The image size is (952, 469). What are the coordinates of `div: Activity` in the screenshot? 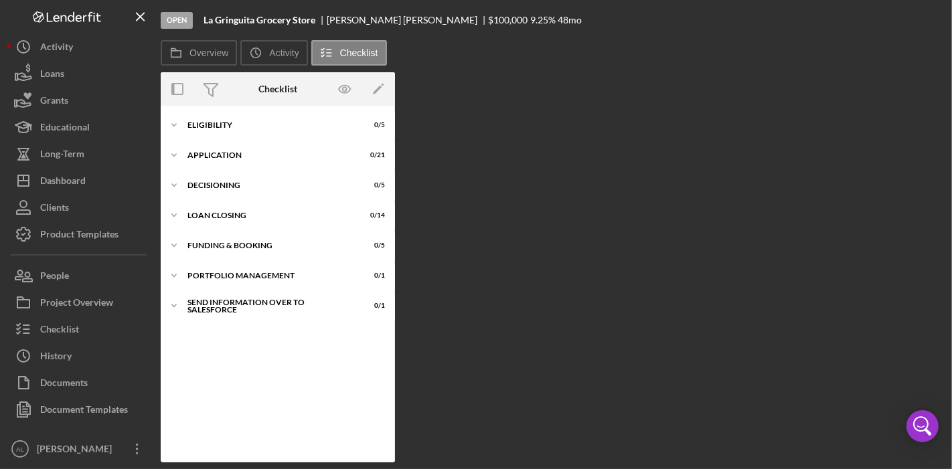 It's located at (56, 48).